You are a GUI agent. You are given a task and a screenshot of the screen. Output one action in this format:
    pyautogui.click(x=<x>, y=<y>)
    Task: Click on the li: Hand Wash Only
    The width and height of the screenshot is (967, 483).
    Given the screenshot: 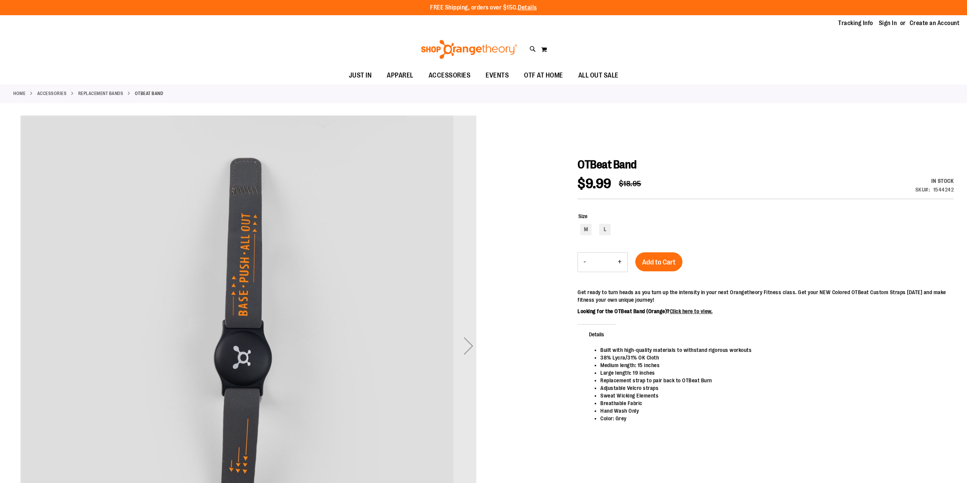 What is the action you would take?
    pyautogui.click(x=773, y=411)
    